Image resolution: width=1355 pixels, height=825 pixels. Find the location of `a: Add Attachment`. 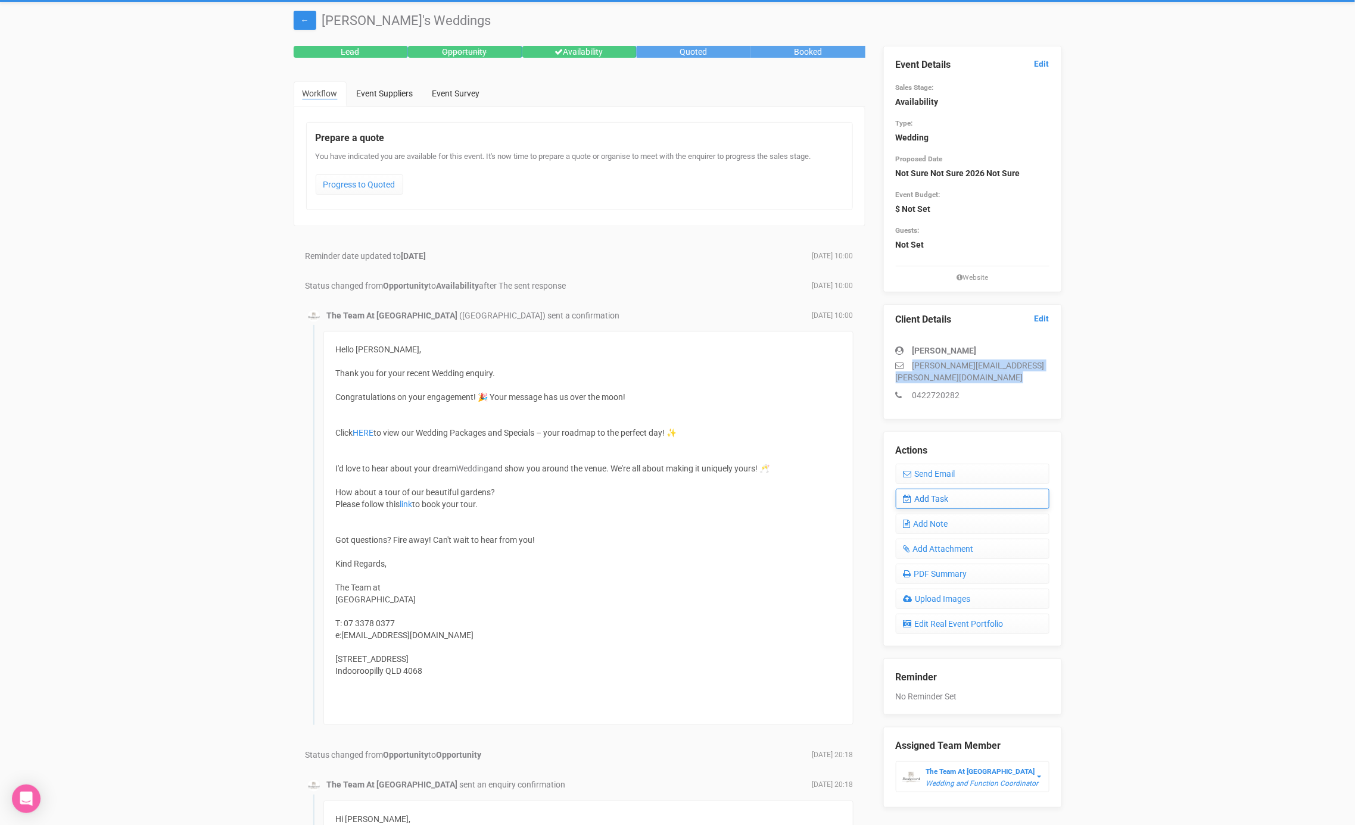

a: Add Attachment is located at coordinates (972, 549).